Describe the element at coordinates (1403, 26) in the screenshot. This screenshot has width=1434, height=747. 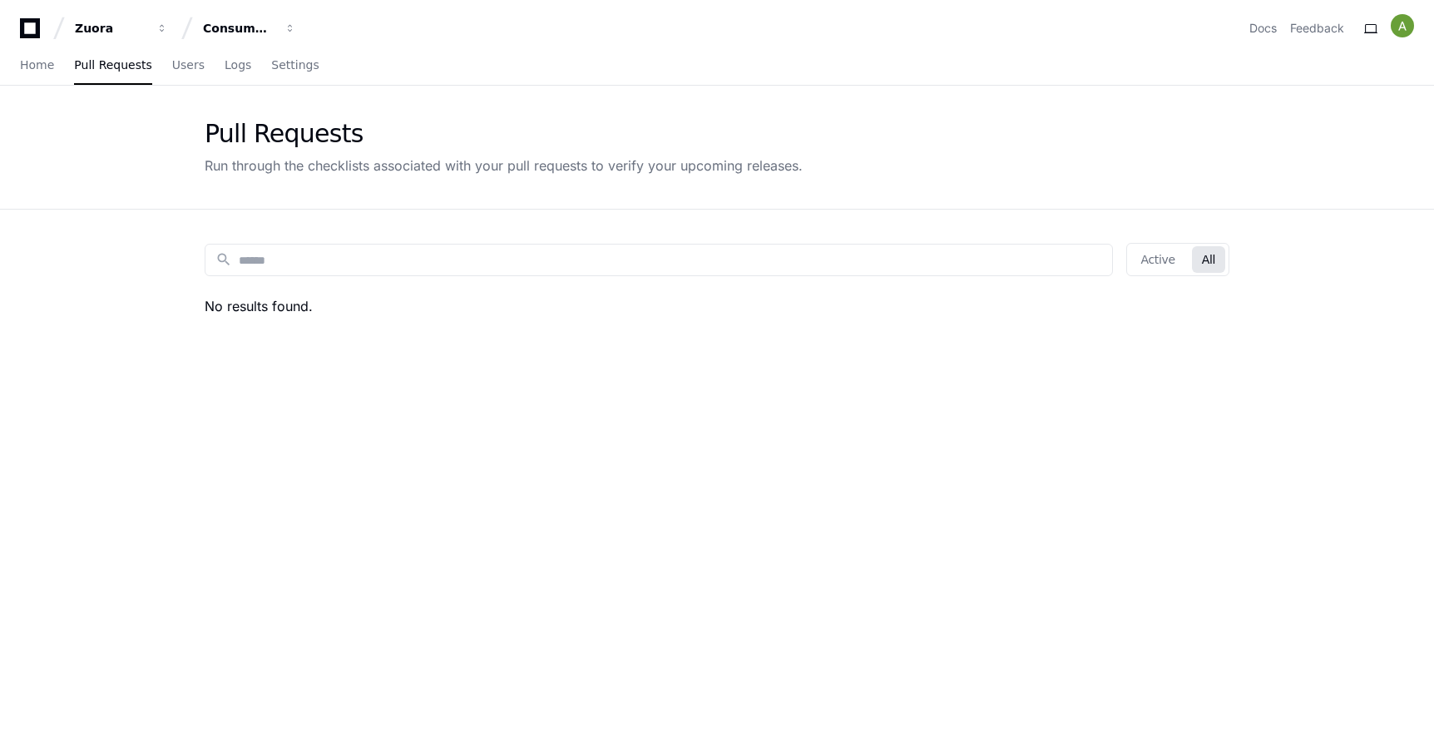
I see `img: ACg8ocKOqf3Yu6uWb325nD0TzhNDPHi5PgI8sSqHlOPJh8a6EJA9xQ=s96-c` at that location.